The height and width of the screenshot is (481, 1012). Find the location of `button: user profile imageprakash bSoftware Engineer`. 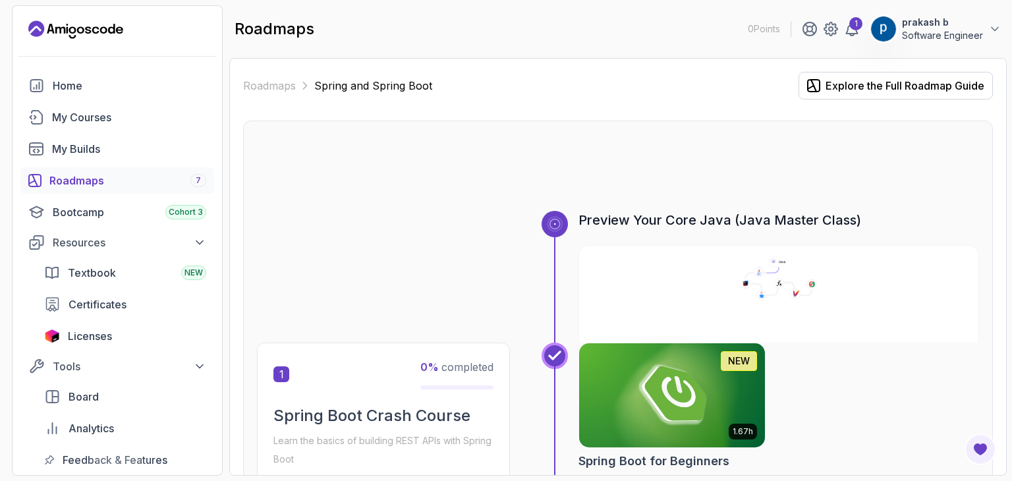

button: user profile imageprakash bSoftware Engineer is located at coordinates (935, 29).